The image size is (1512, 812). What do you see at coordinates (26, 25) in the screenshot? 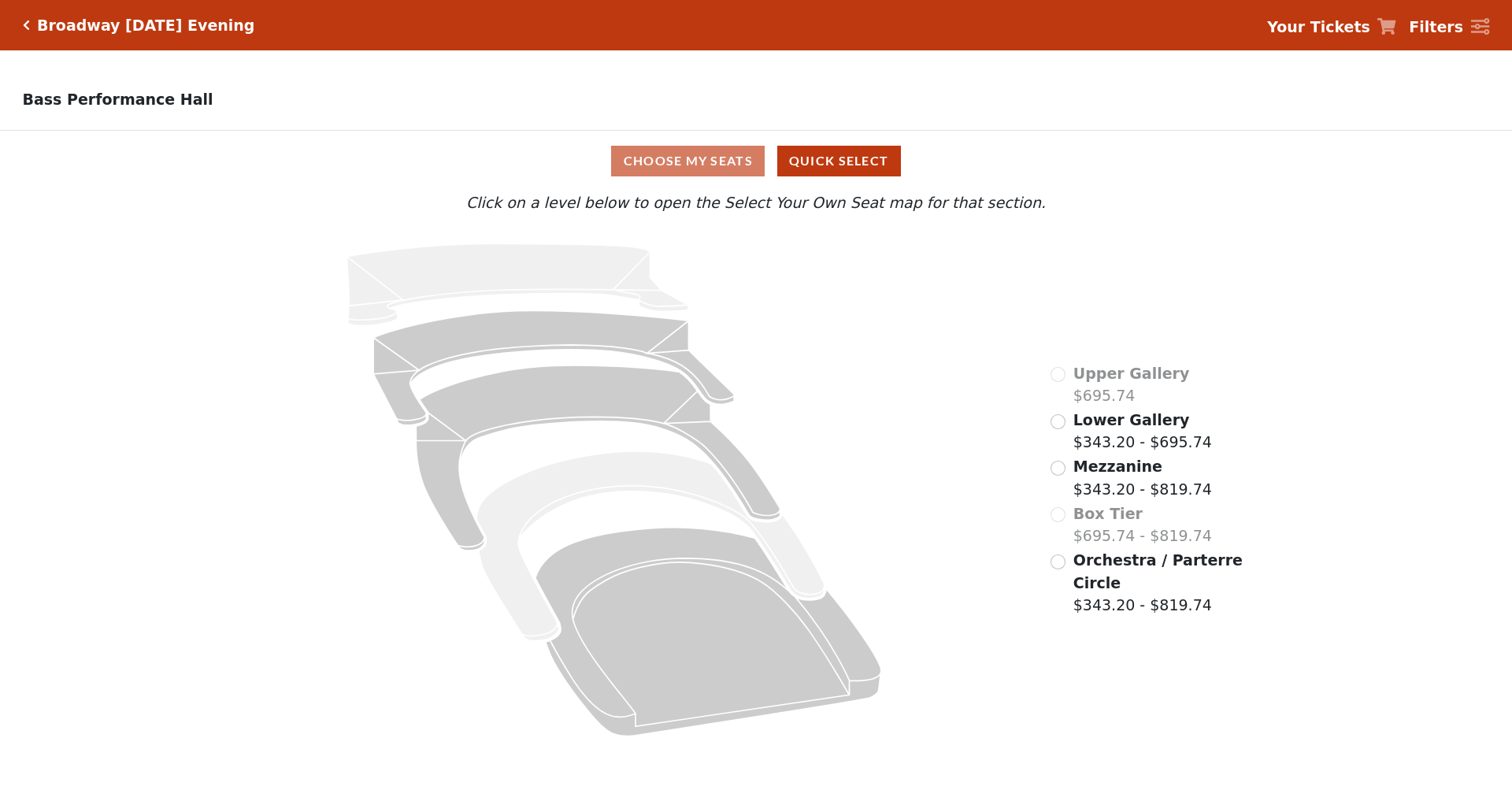
I see `a: Click here to go back to filters` at bounding box center [26, 25].